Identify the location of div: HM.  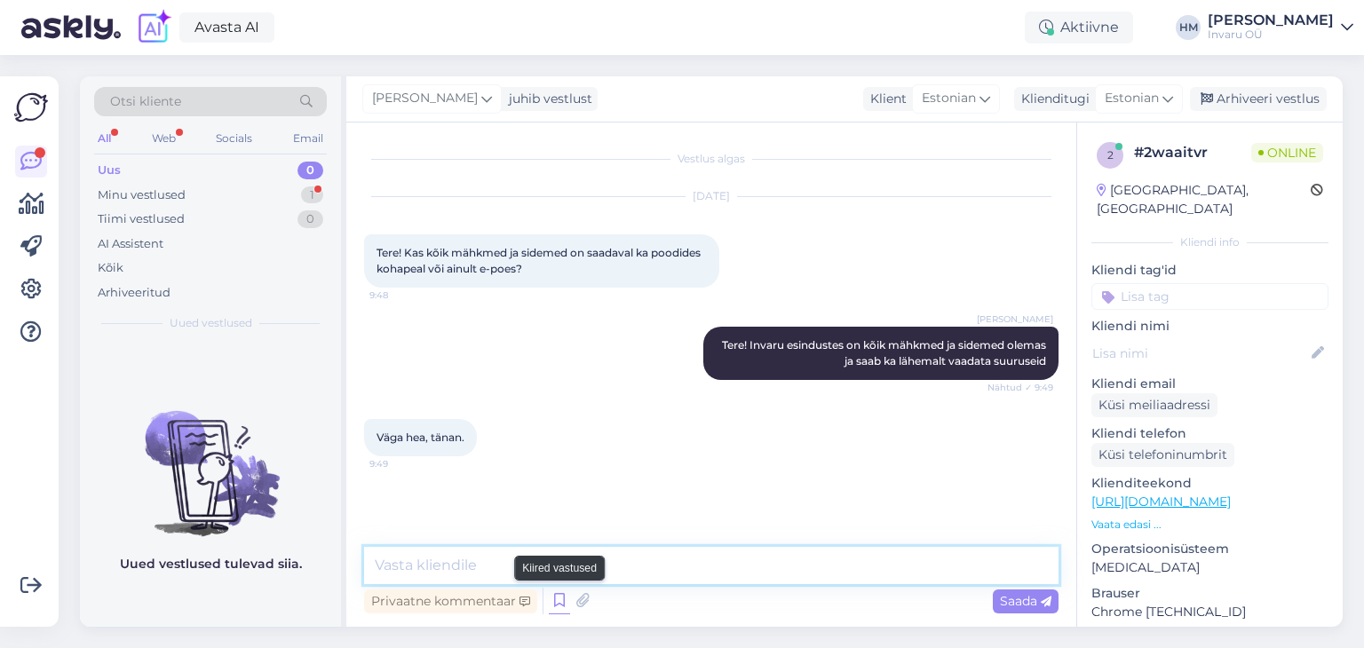
(1188, 28).